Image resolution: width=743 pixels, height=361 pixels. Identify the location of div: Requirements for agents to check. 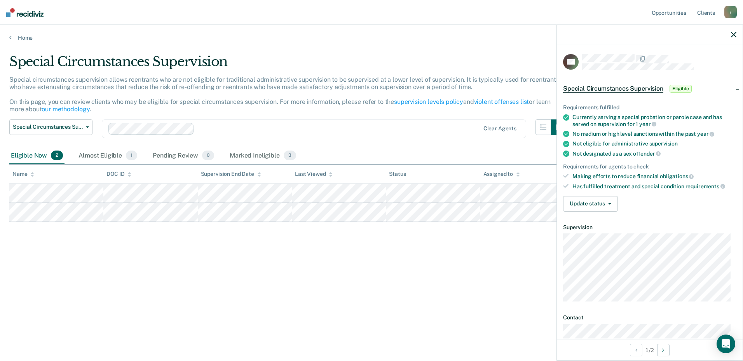
(650, 166).